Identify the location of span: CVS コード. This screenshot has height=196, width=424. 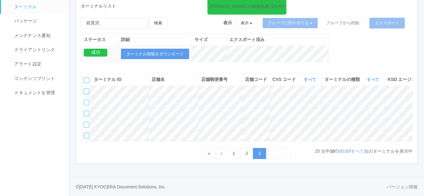
(285, 79).